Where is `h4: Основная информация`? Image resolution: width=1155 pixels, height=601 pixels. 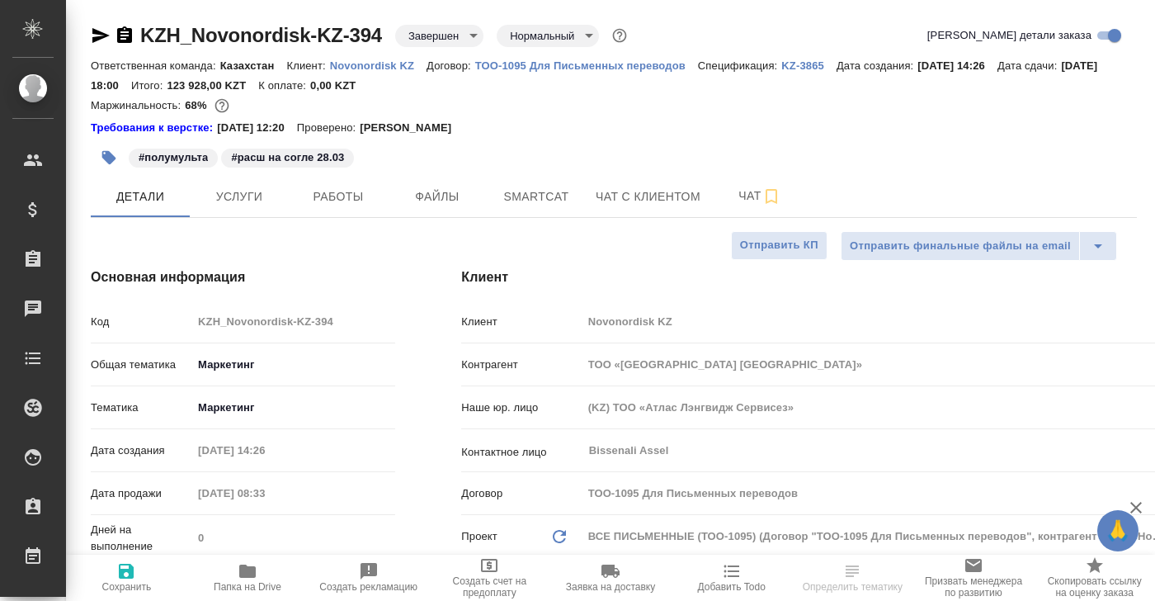
h4: Основная информация is located at coordinates (243, 277).